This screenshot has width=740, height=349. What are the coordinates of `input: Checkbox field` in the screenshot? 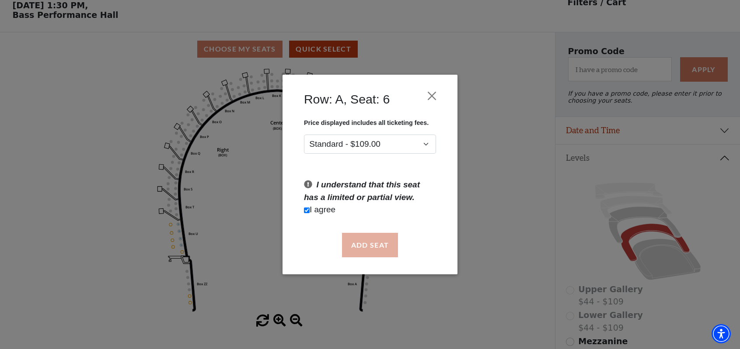 It's located at (306, 210).